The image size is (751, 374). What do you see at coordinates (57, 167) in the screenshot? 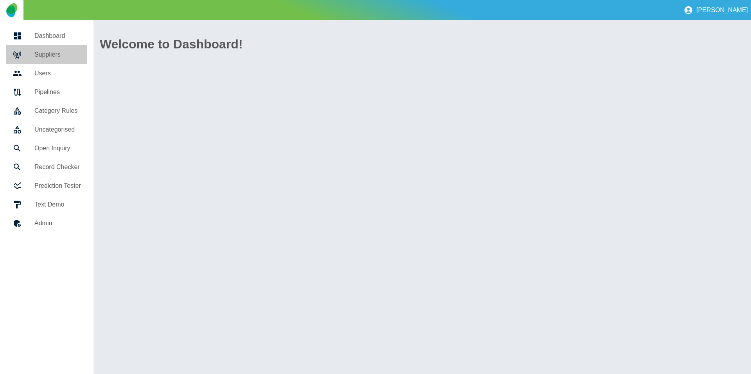
I see `h5: Record Checker` at bounding box center [57, 167].